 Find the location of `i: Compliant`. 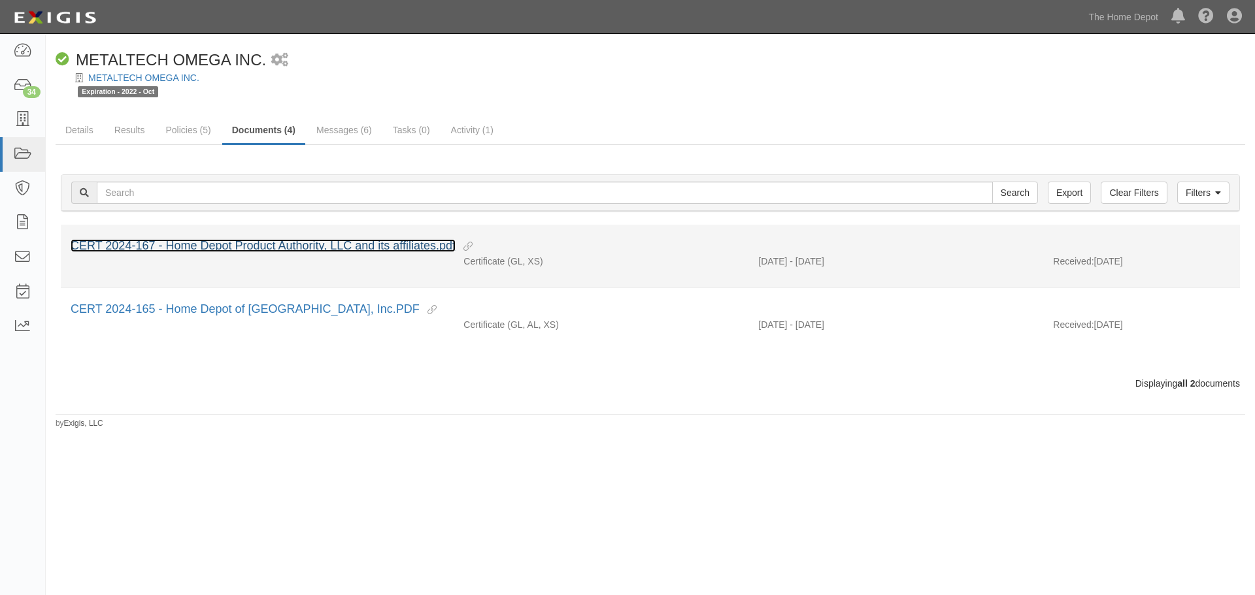

i: Compliant is located at coordinates (62, 59).